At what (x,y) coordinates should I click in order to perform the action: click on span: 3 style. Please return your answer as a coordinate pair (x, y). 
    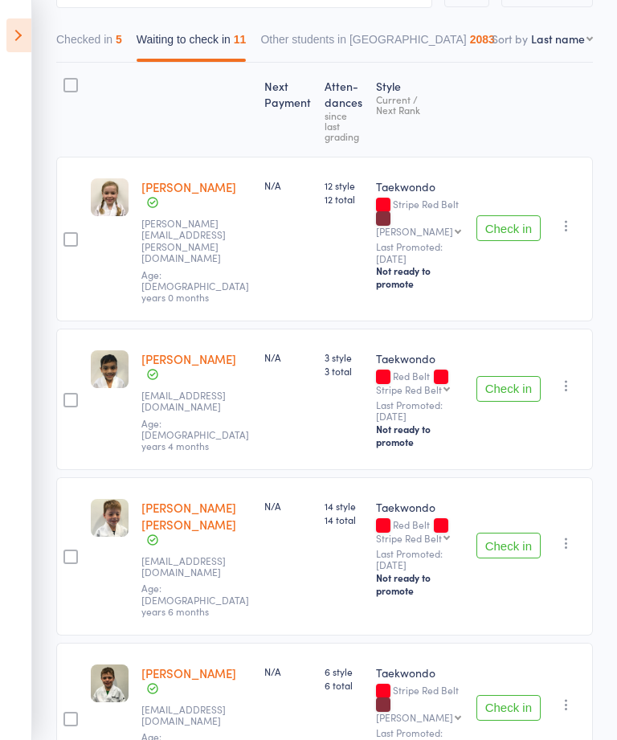
    Looking at the image, I should click on (344, 357).